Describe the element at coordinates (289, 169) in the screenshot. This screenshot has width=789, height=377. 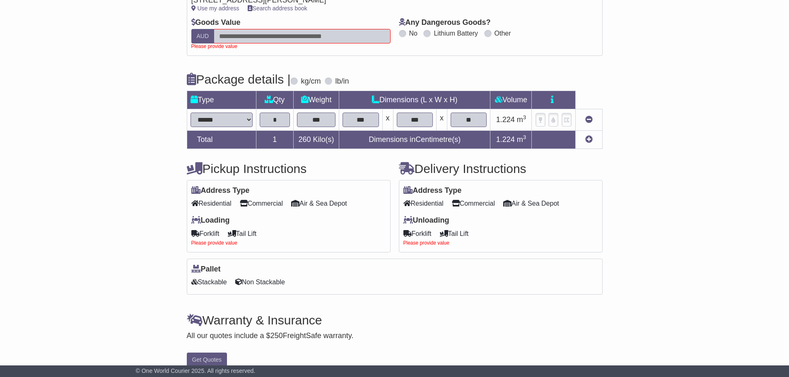
I see `h4: Pickup Instructions` at that location.